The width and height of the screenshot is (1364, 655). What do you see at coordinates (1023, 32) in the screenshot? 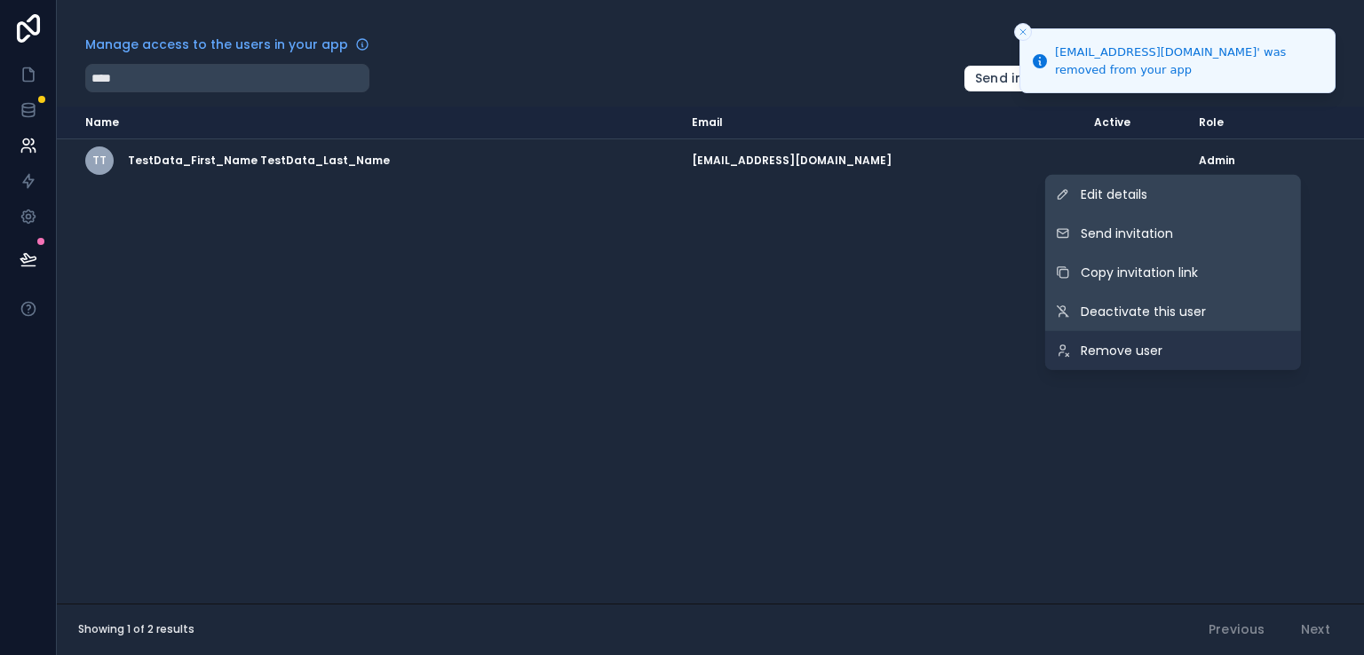
I see `button: Close toast` at bounding box center [1023, 32].